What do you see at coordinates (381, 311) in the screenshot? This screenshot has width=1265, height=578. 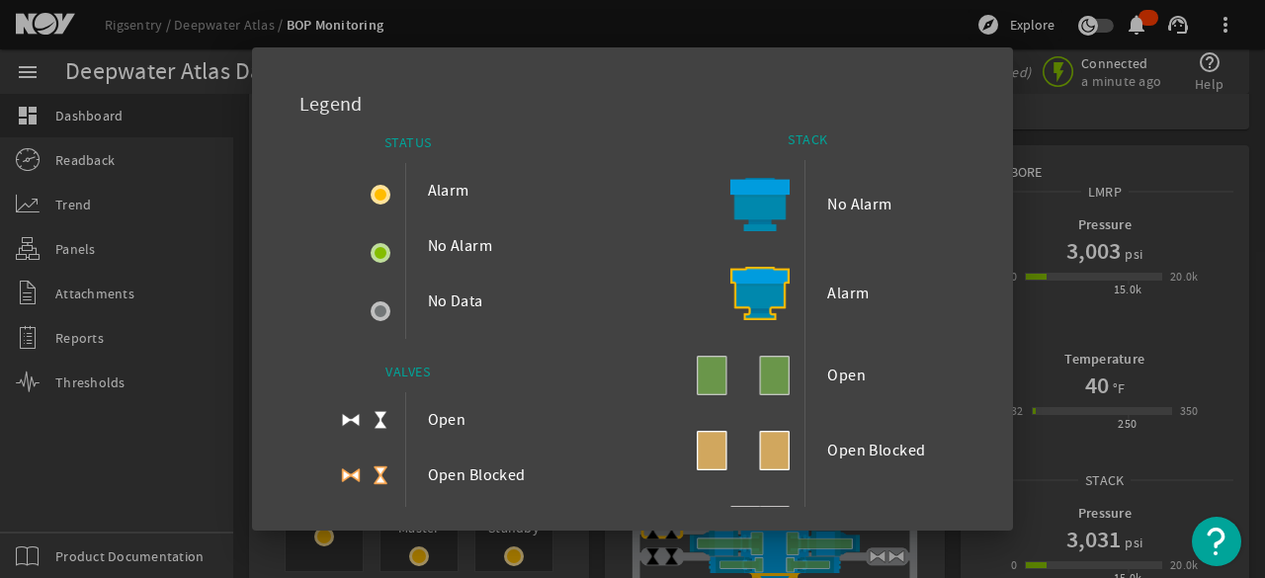 I see `img: grey.svg` at bounding box center [381, 311].